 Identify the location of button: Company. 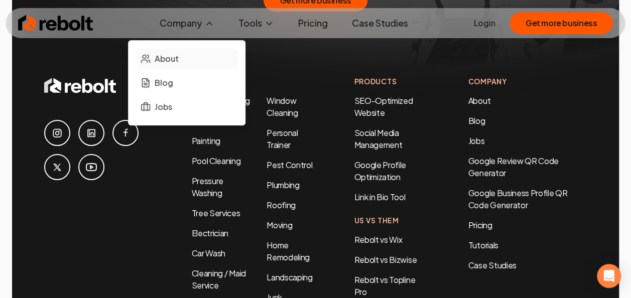
(187, 23).